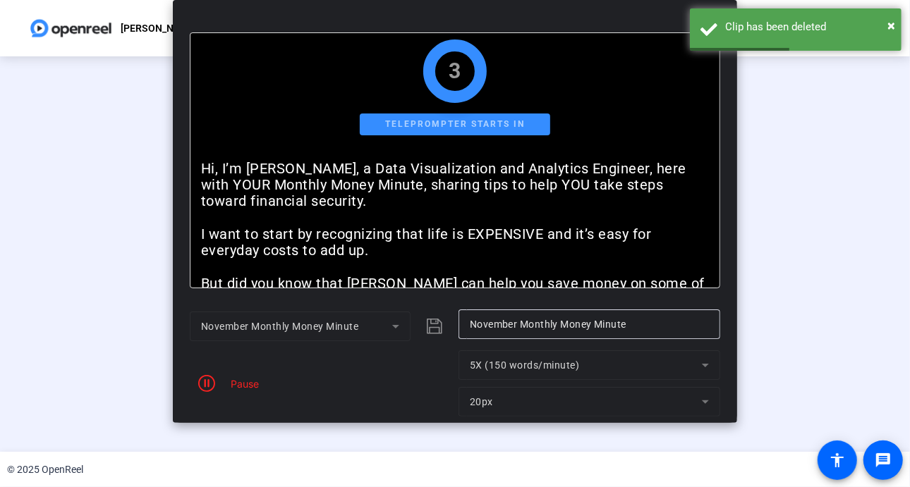  What do you see at coordinates (891, 25) in the screenshot?
I see `button: Close` at bounding box center [891, 25].